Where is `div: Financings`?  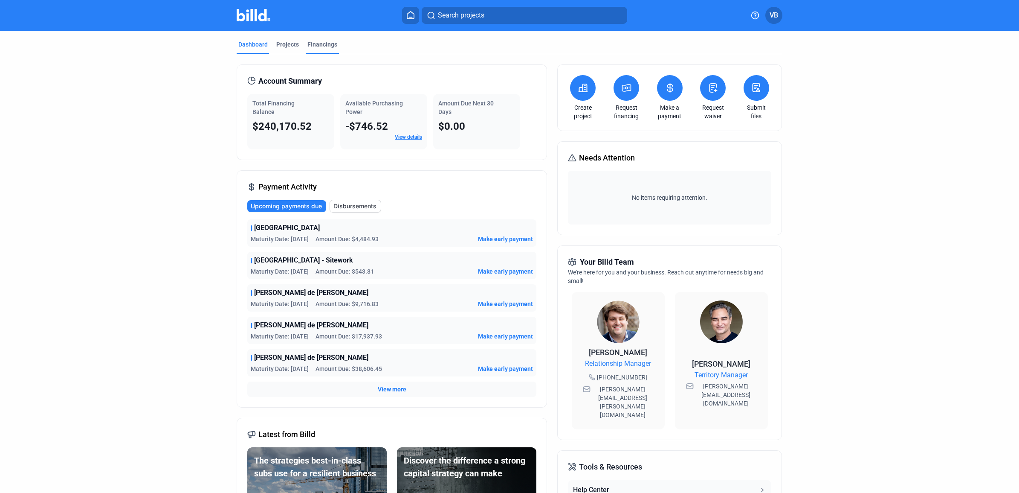
div: Financings is located at coordinates (322, 44).